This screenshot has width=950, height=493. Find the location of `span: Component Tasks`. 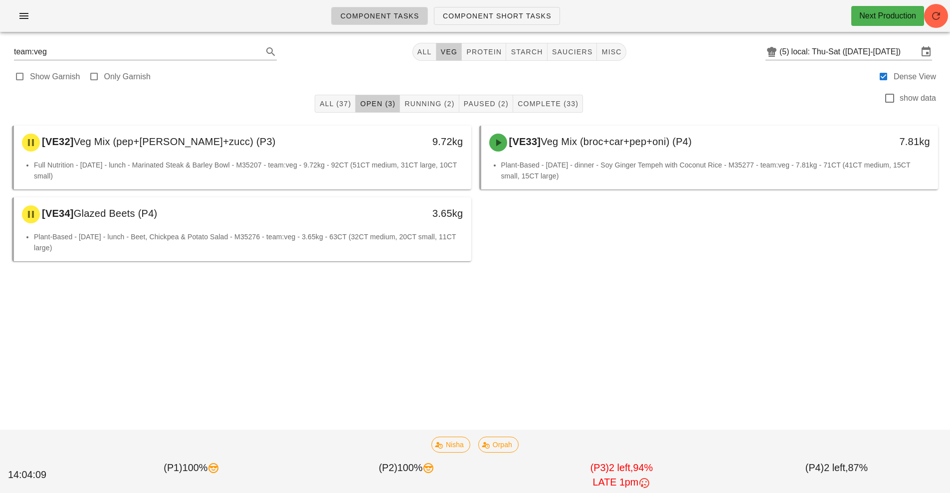

span: Component Tasks is located at coordinates (379, 16).